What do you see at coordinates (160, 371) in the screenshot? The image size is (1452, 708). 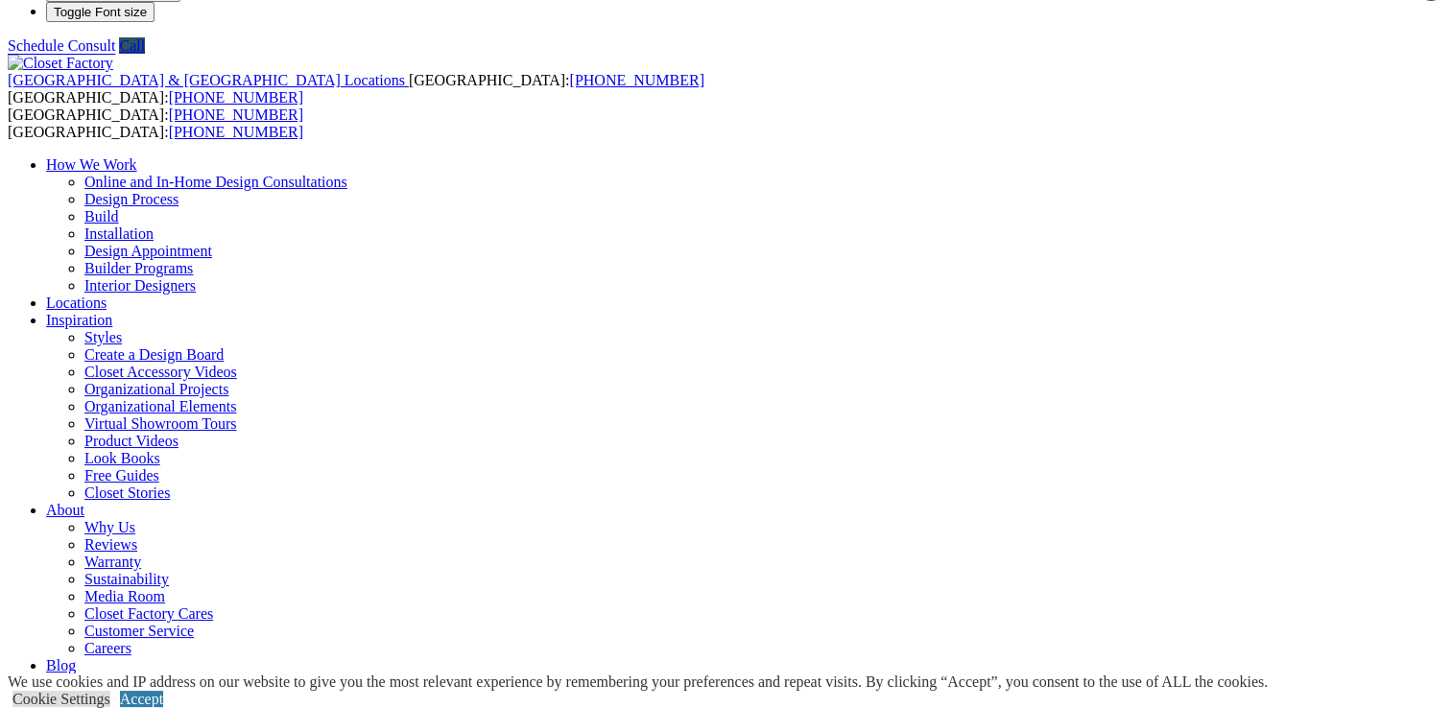 I see `a: Closet Accessory Videos` at bounding box center [160, 371].